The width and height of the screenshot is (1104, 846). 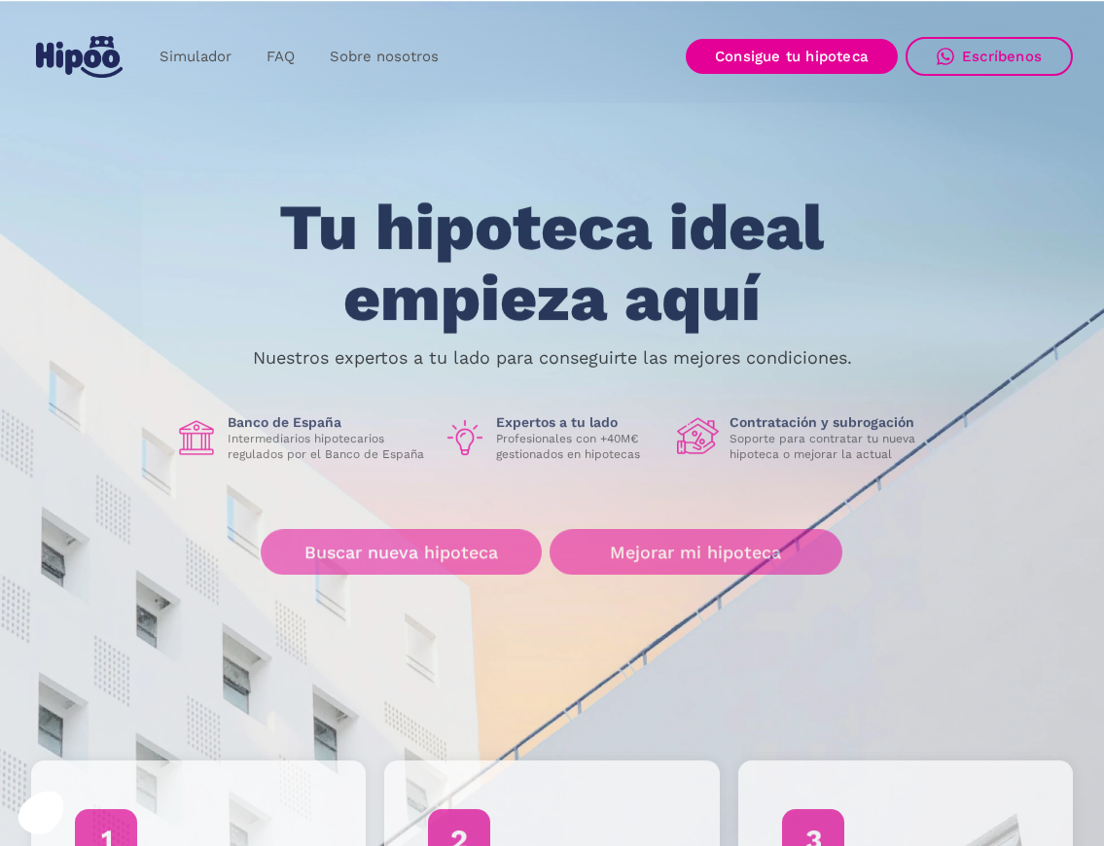 What do you see at coordinates (792, 56) in the screenshot?
I see `a: Consigue tu hipoteca` at bounding box center [792, 56].